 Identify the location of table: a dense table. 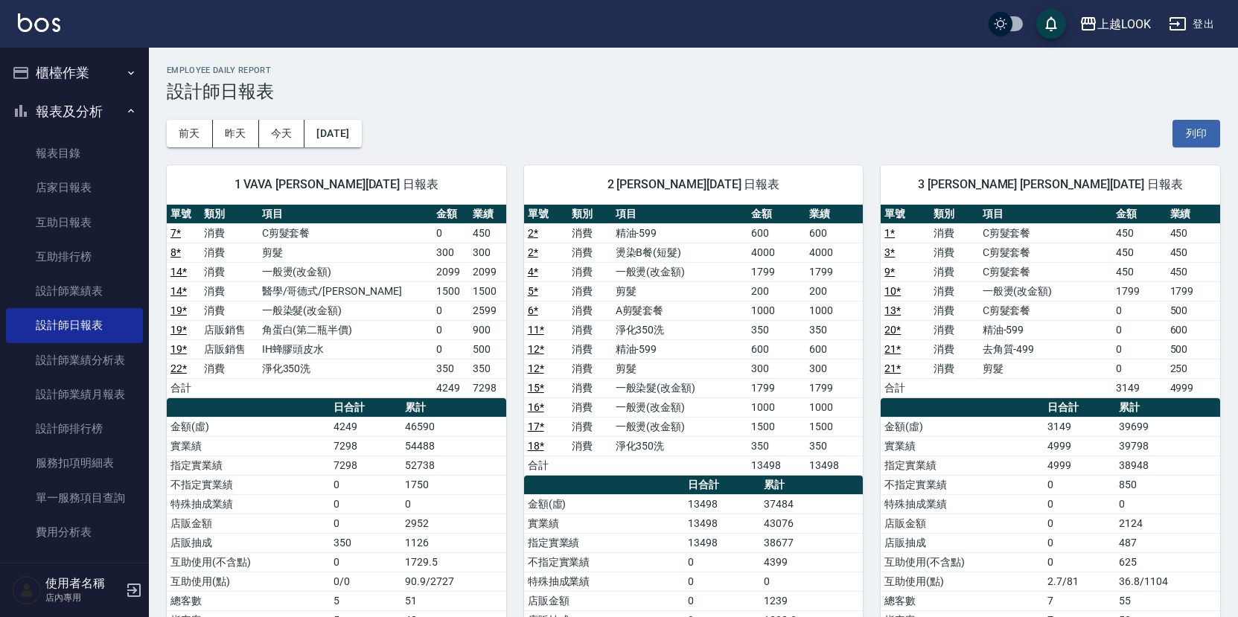
(1050, 301).